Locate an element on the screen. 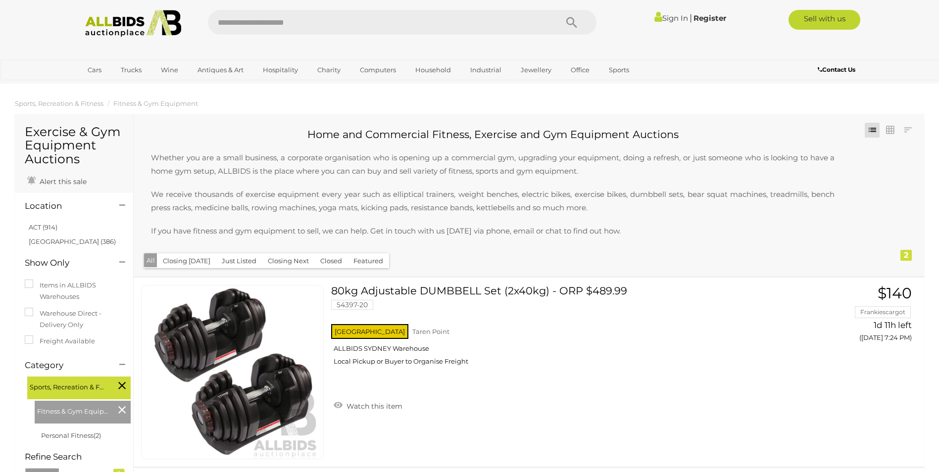 This screenshot has height=472, width=939. a: Fitness & Gym Equipment is located at coordinates (156, 104).